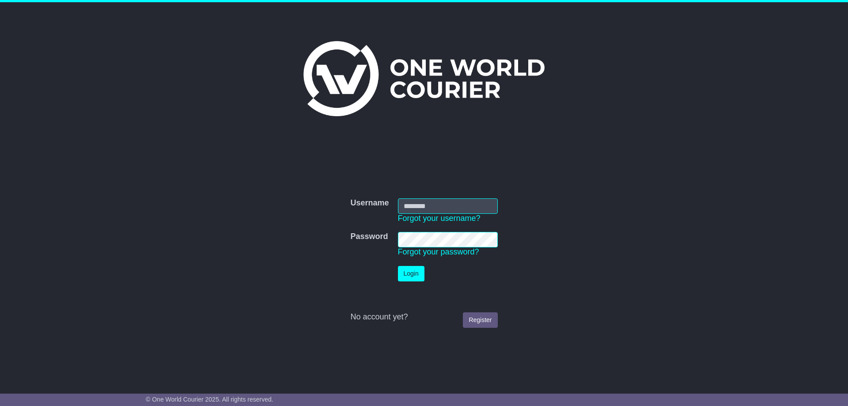 Image resolution: width=848 pixels, height=406 pixels. What do you see at coordinates (439, 218) in the screenshot?
I see `a: Forgot your username?` at bounding box center [439, 218].